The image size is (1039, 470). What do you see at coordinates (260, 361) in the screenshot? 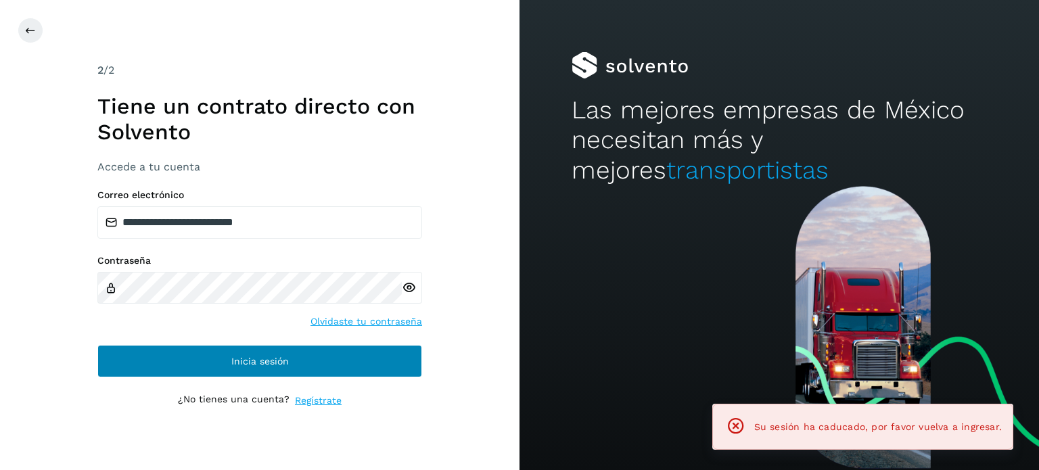
I see `span: Inicia sesión` at bounding box center [260, 361].